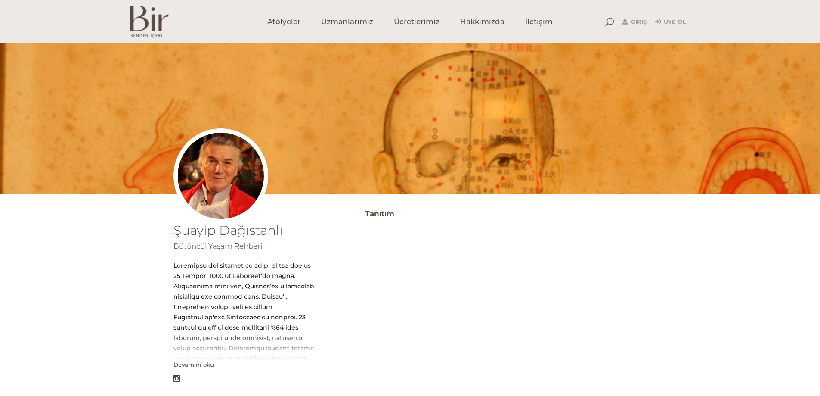 The image size is (820, 396). I want to click on img: Suayip_Dagistanli_002-300x300.jpg, so click(221, 176).